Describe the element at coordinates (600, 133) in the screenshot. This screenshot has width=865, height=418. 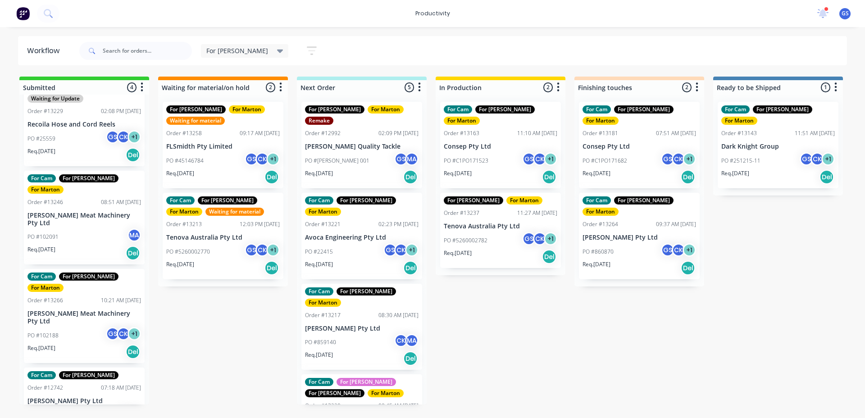
I see `div: Order #13181` at that location.